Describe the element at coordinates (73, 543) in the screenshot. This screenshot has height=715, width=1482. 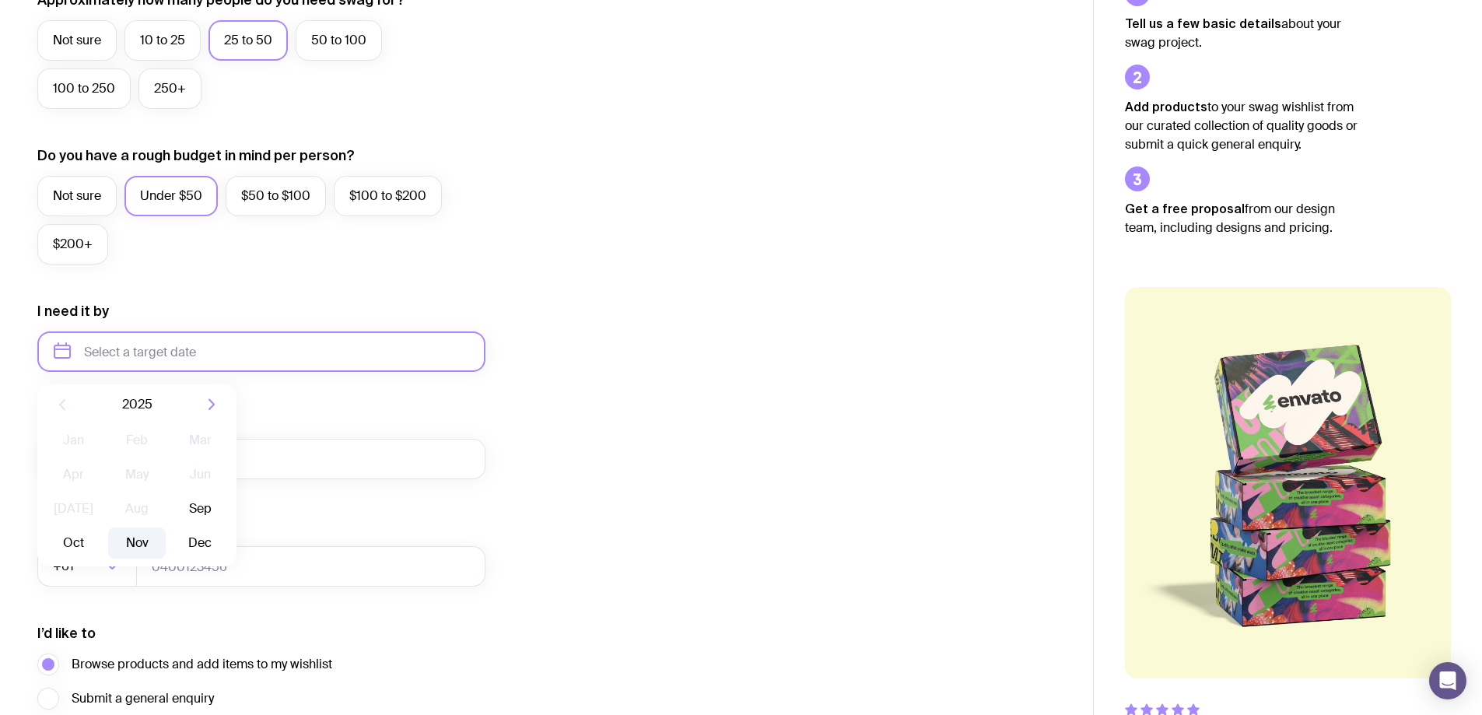
I see `button: Oct` at that location.